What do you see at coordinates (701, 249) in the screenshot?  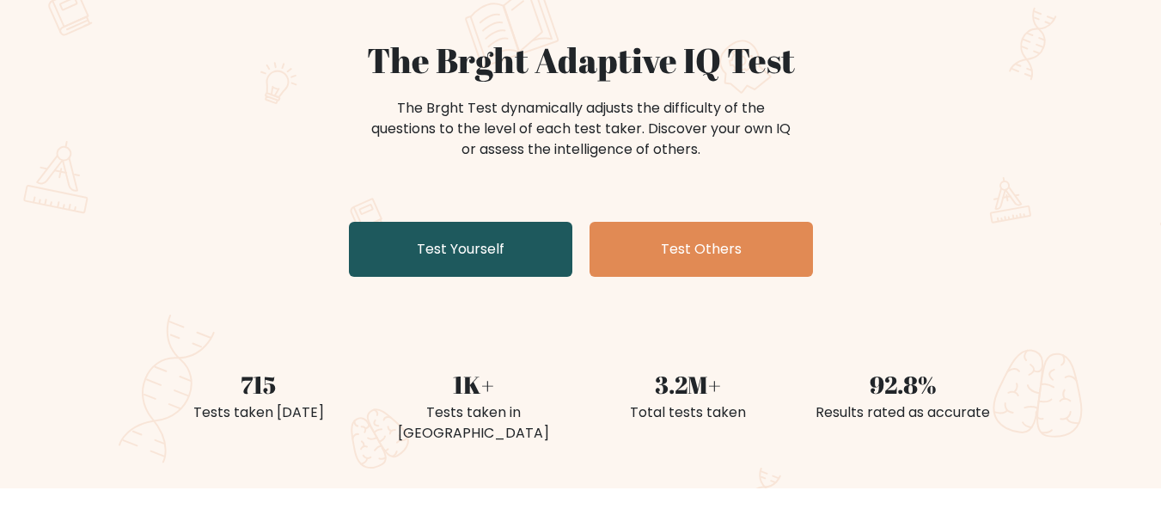 I see `a: Test Others` at bounding box center [701, 249].